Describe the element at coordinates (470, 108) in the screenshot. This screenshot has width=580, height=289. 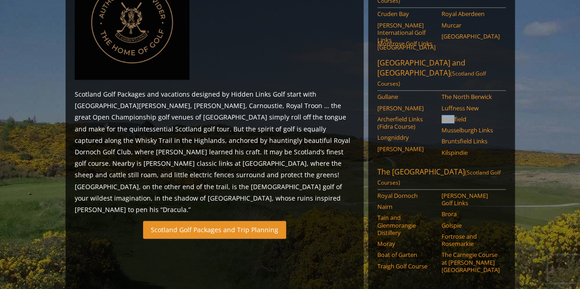
I see `a: Luffness New` at that location.